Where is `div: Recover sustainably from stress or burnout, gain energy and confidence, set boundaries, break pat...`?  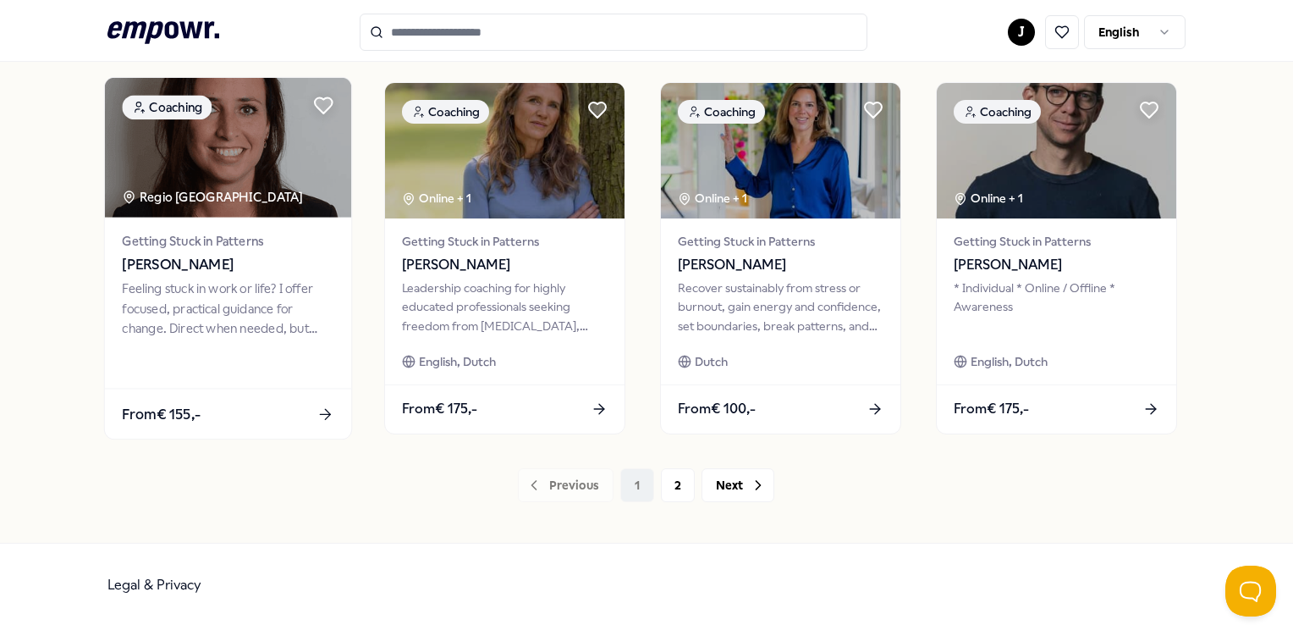
div: Recover sustainably from stress or burnout, gain energy and confidence, set boundaries, break pat... is located at coordinates (780, 306).